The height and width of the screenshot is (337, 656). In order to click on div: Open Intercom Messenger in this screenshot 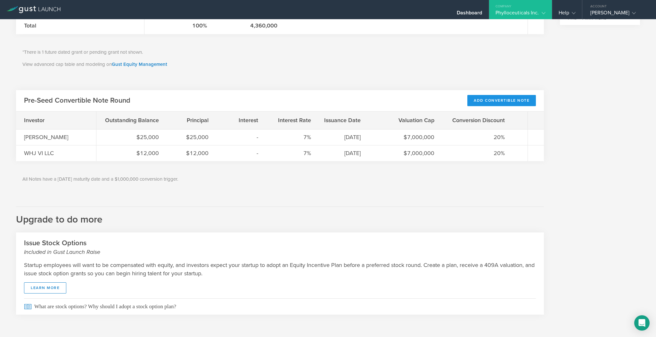, I will do `click(641, 323)`.